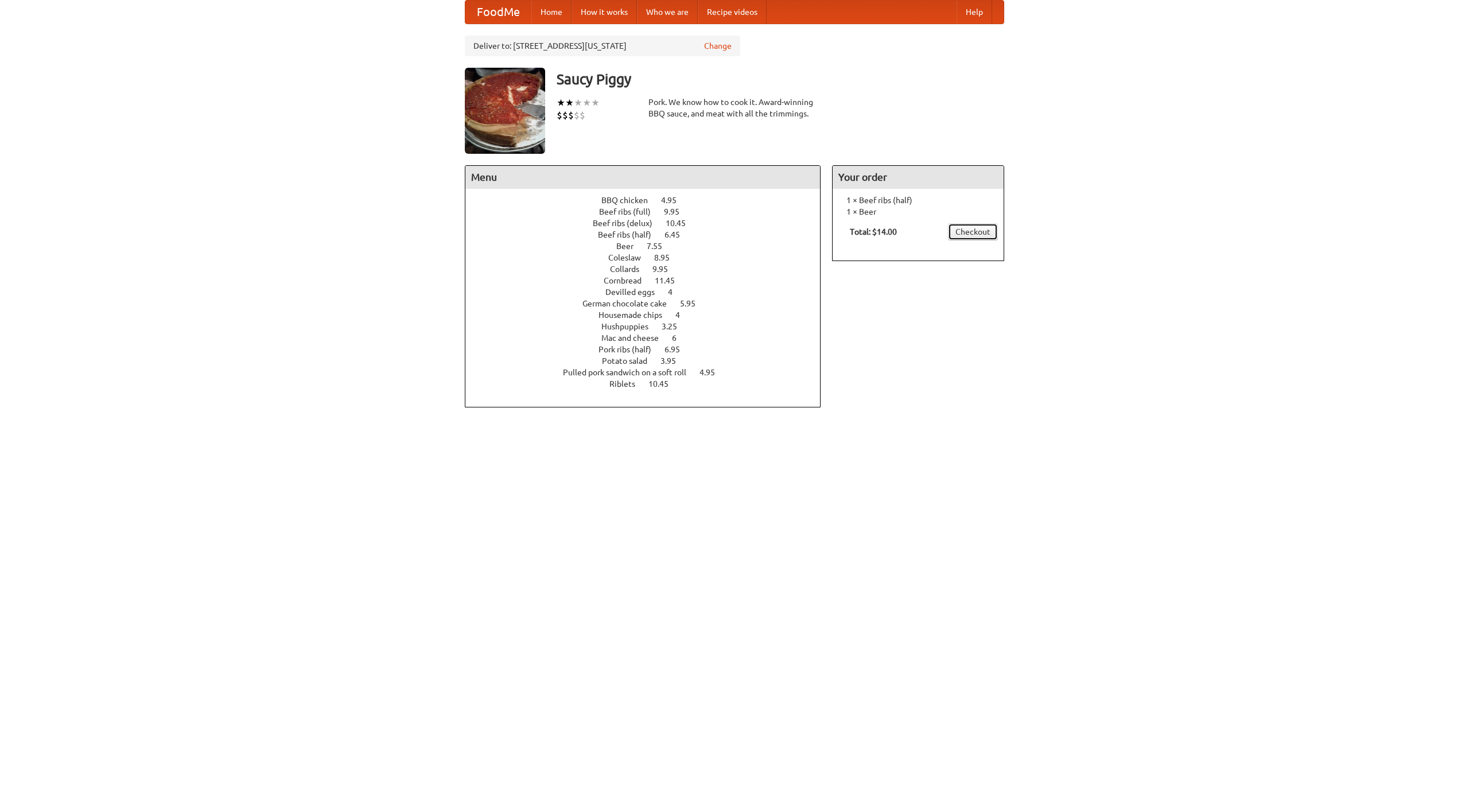  What do you see at coordinates (650, 269) in the screenshot?
I see `a: Collards 9.95` at bounding box center [650, 269].